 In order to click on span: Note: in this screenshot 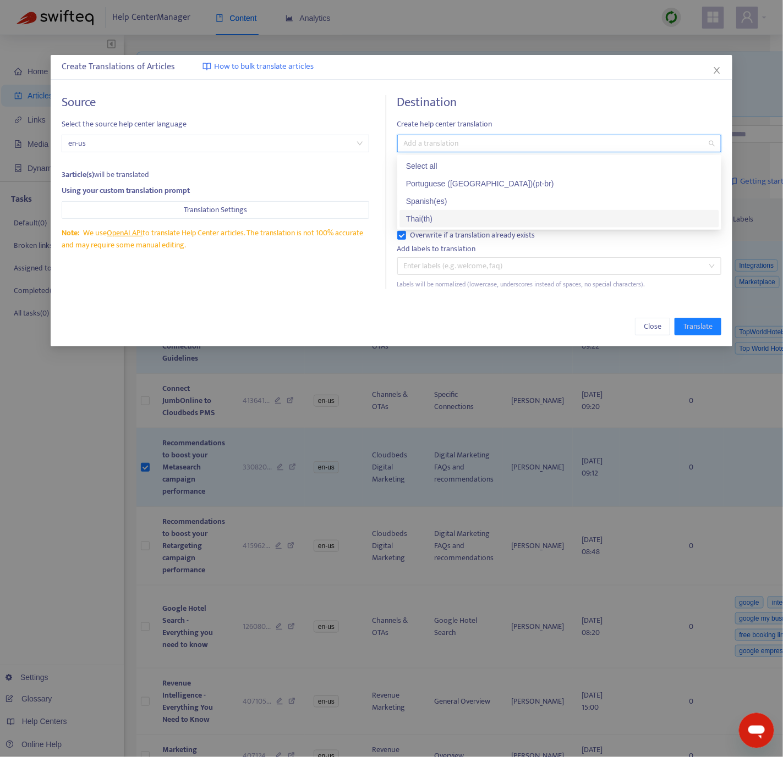, I will do `click(70, 233)`.